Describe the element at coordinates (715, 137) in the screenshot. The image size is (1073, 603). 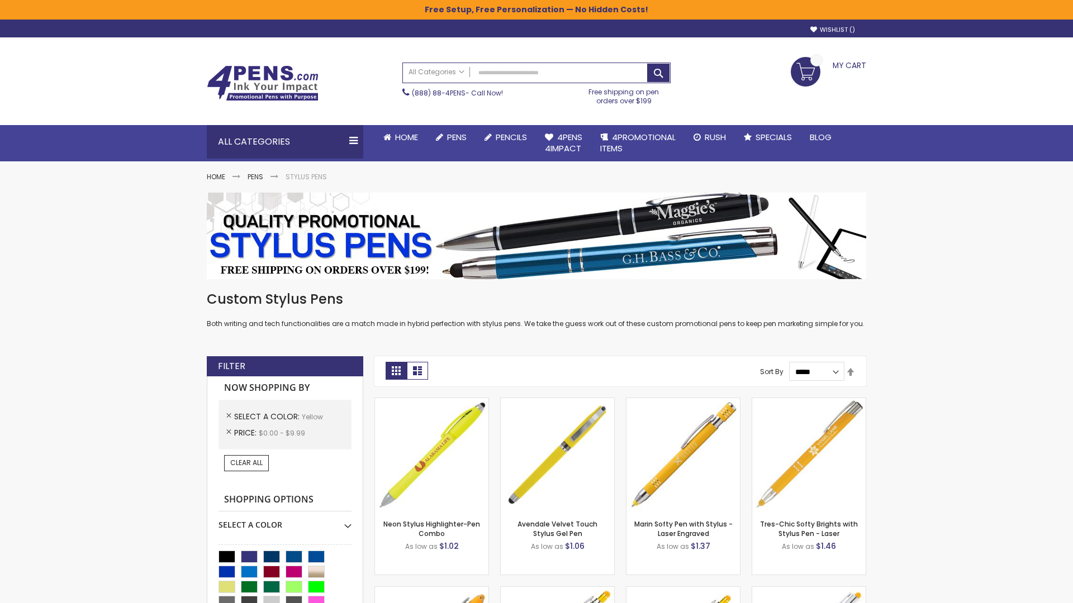
I see `span: Rush` at that location.